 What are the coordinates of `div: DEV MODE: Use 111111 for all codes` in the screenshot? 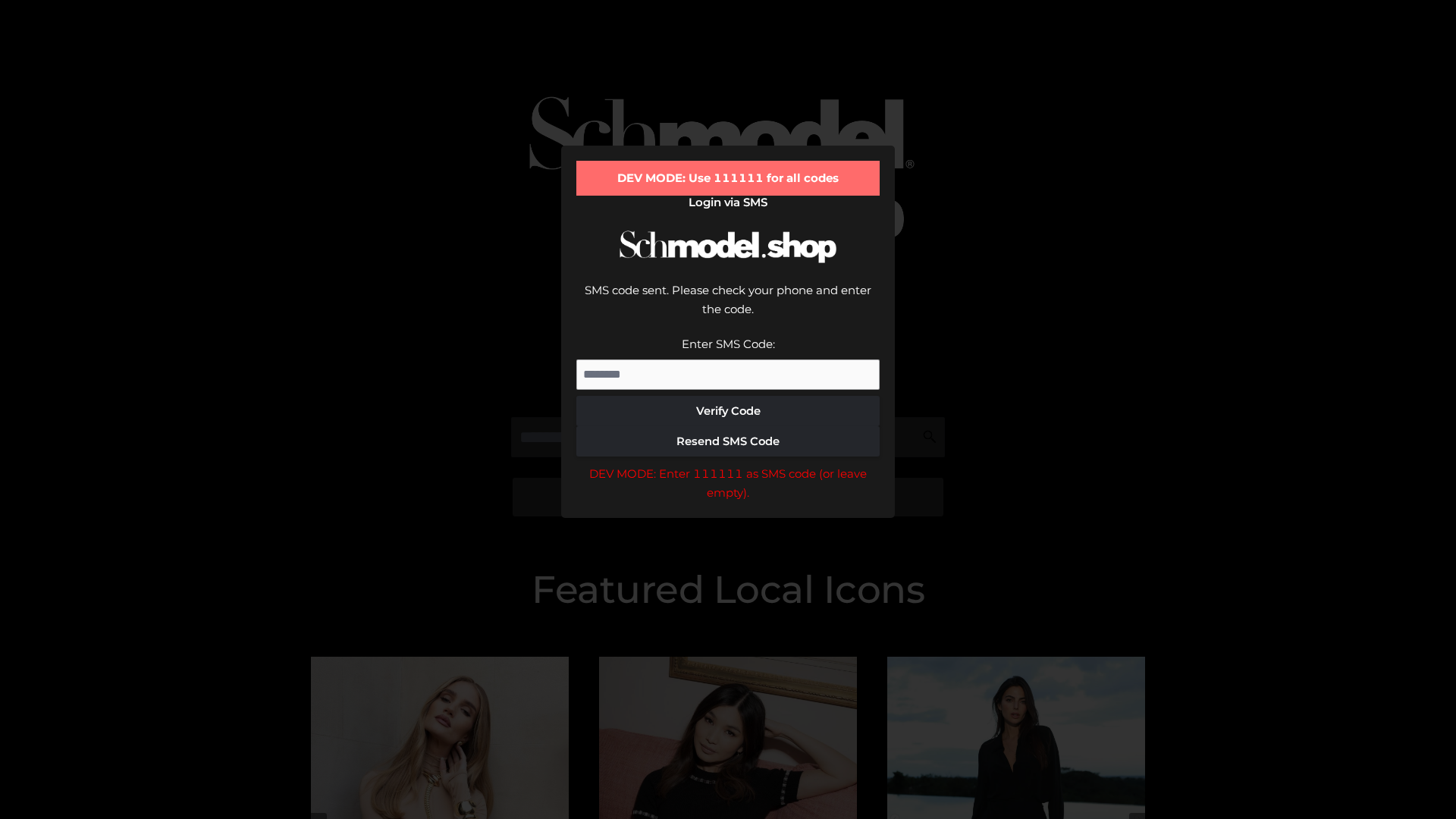 It's located at (728, 179).